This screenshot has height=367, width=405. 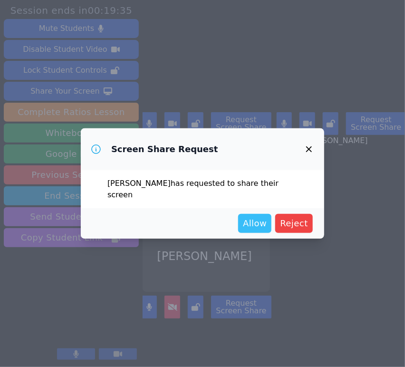 I want to click on button: Reject, so click(x=294, y=224).